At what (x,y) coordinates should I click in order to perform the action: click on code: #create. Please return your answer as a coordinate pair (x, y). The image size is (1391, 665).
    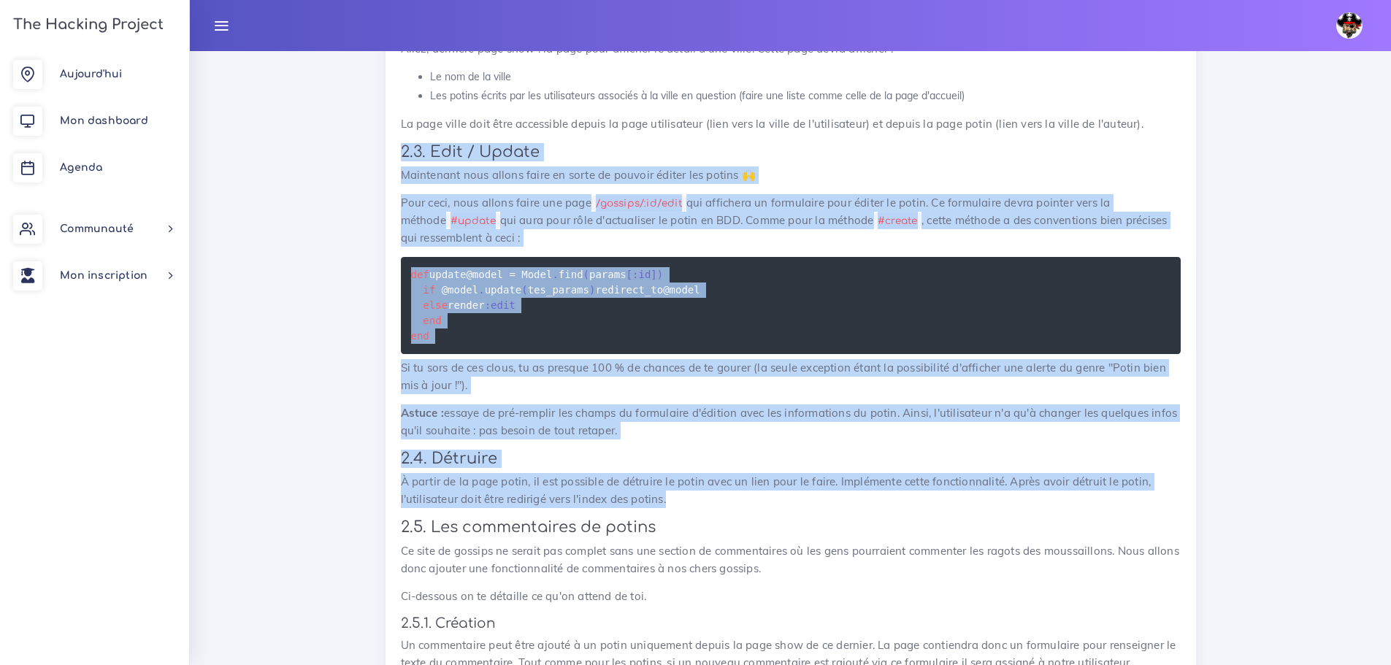
    Looking at the image, I should click on (898, 220).